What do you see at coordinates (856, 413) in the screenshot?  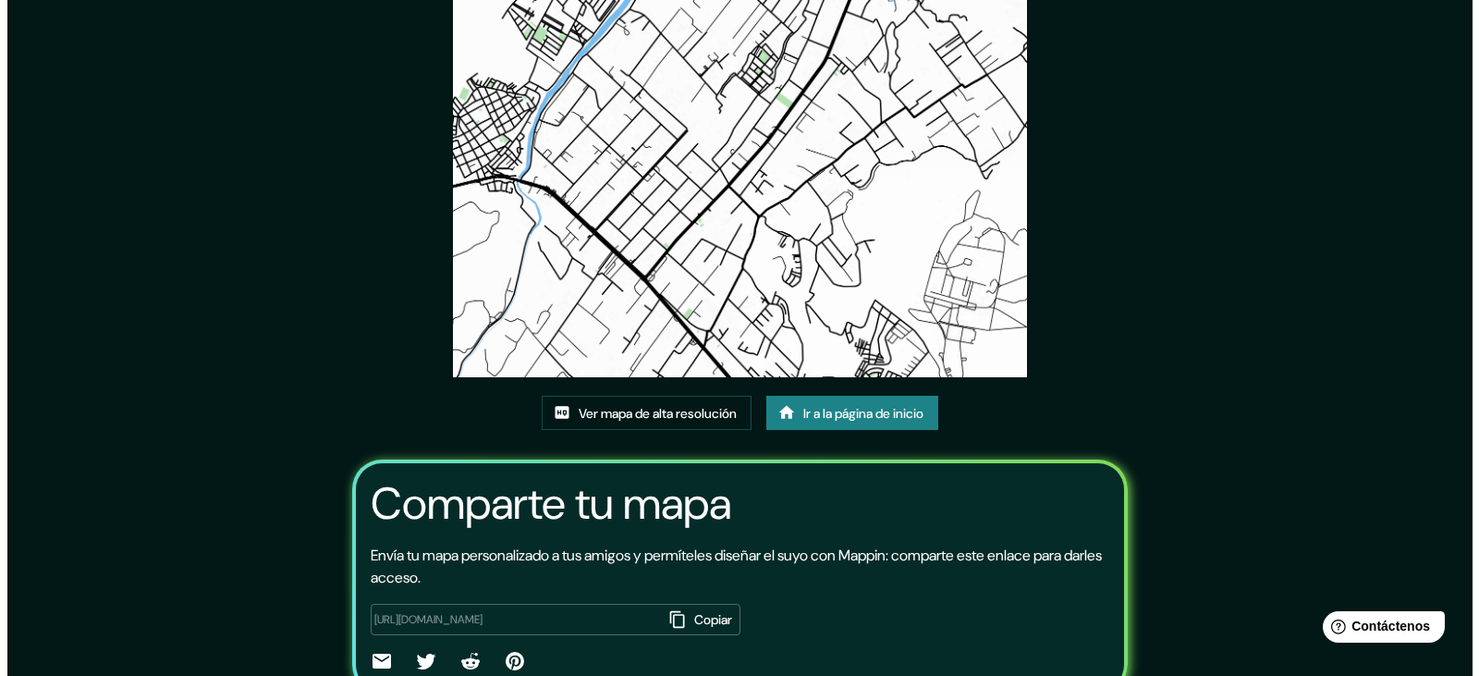 I see `font: Ir a la página de inicio` at bounding box center [856, 413].